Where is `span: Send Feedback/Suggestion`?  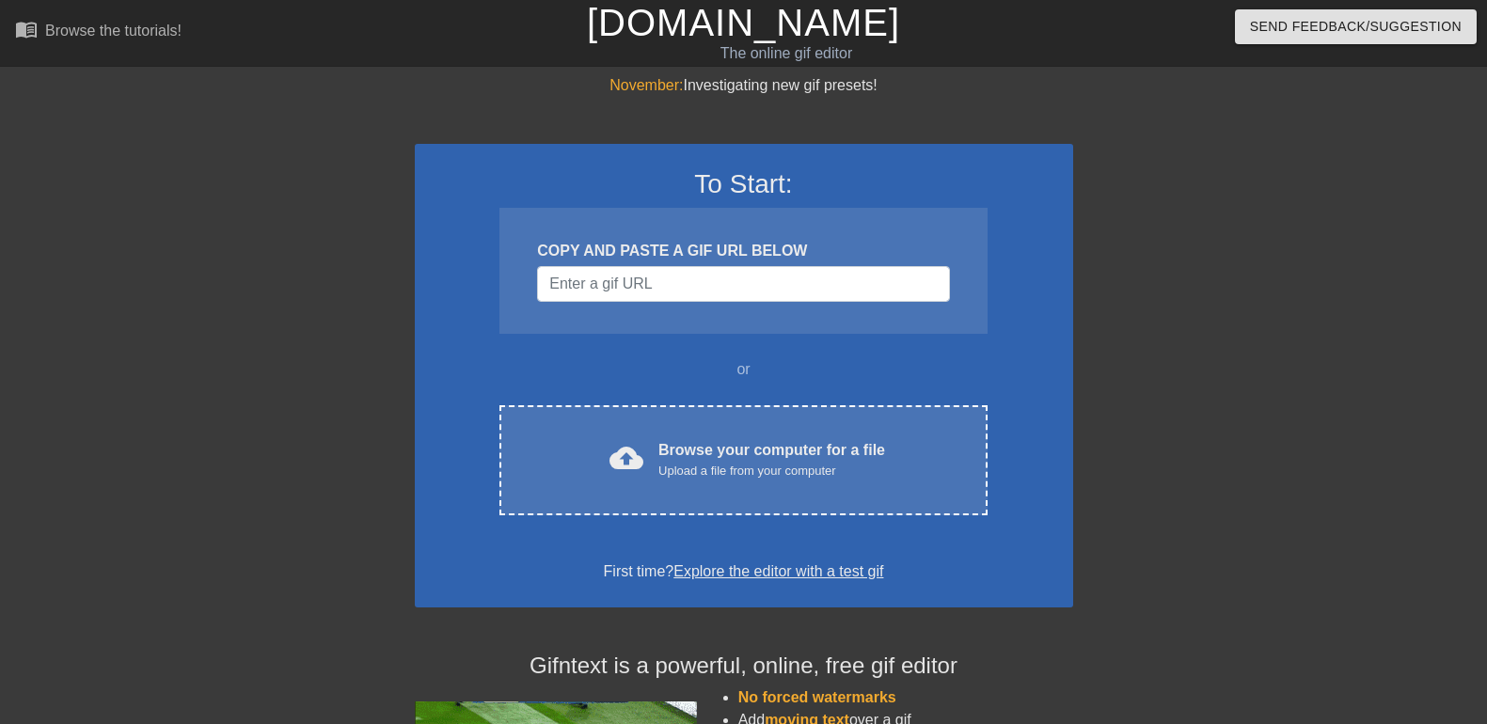 span: Send Feedback/Suggestion is located at coordinates (1355, 26).